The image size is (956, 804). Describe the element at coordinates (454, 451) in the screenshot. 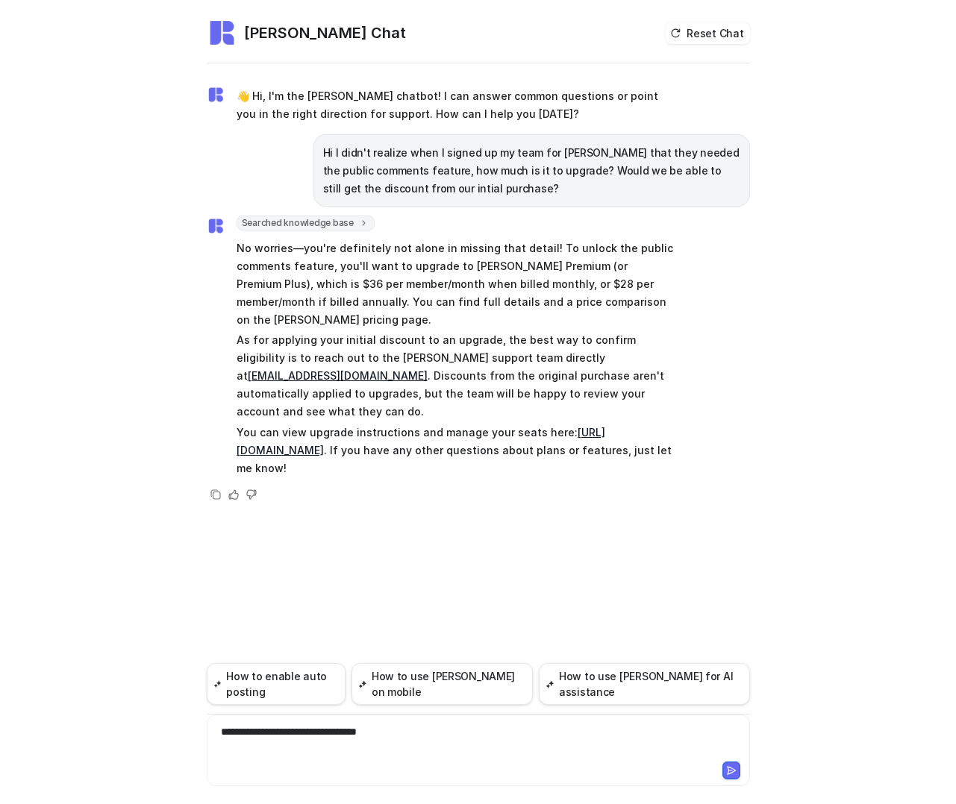

I see `p: You can view upgrade instructions and manage your seats here: . If you have any other questions a...` at that location.